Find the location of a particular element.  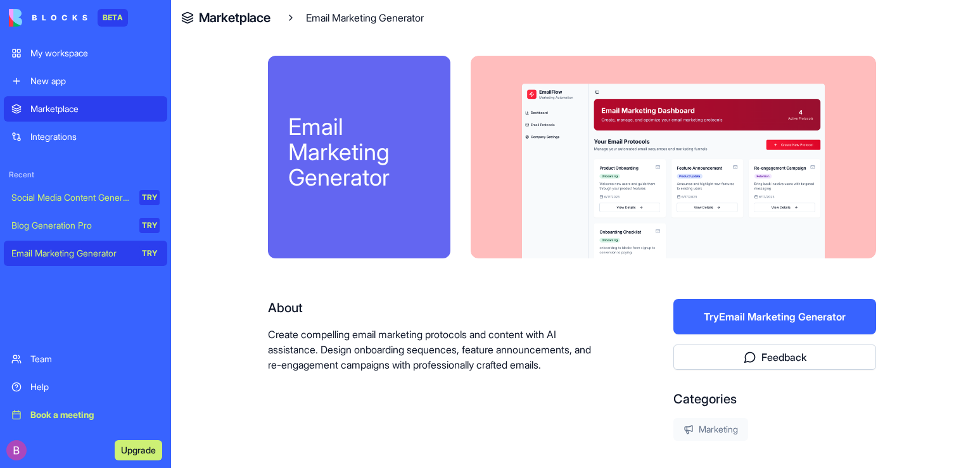

a: Upgrade is located at coordinates (138, 450).